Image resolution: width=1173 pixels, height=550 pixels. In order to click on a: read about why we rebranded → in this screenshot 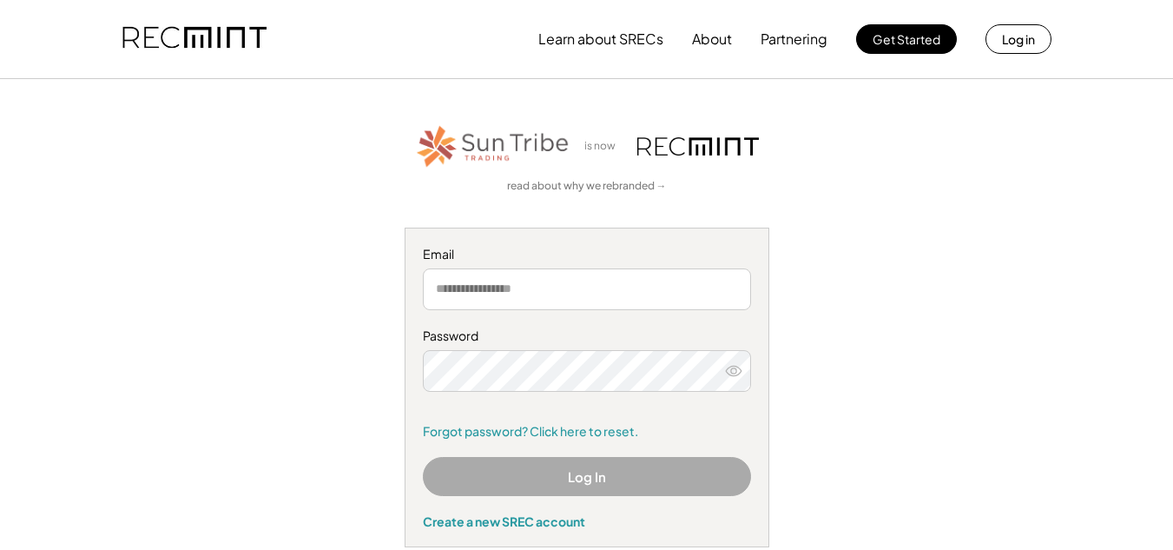, I will do `click(587, 186)`.